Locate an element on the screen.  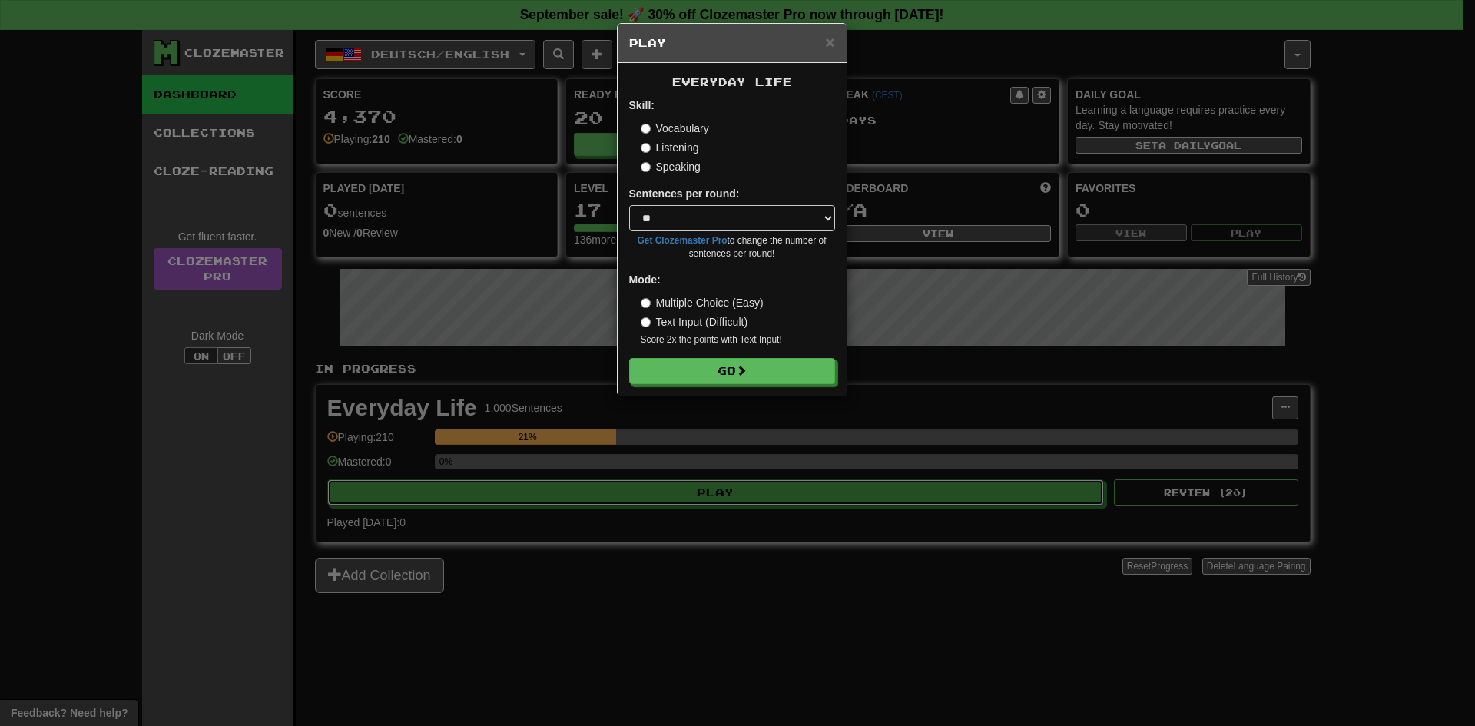
small: Score 2x the points with Text Input ! is located at coordinates (738, 340).